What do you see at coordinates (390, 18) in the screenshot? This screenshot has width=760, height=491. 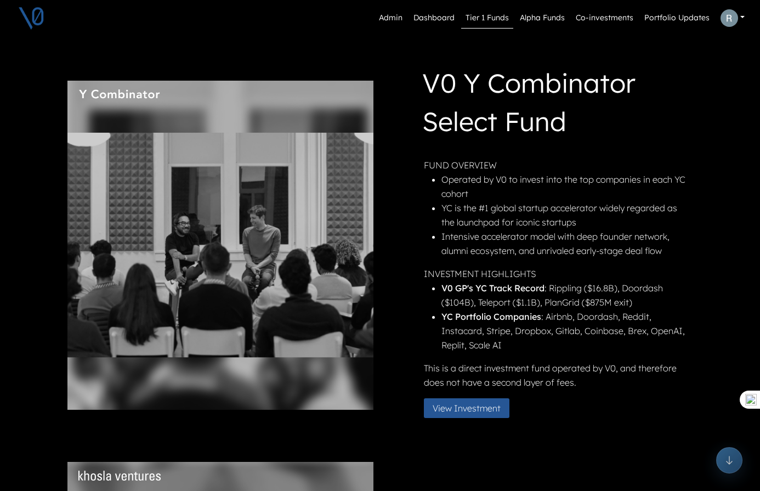 I see `a: Admin` at bounding box center [390, 18].